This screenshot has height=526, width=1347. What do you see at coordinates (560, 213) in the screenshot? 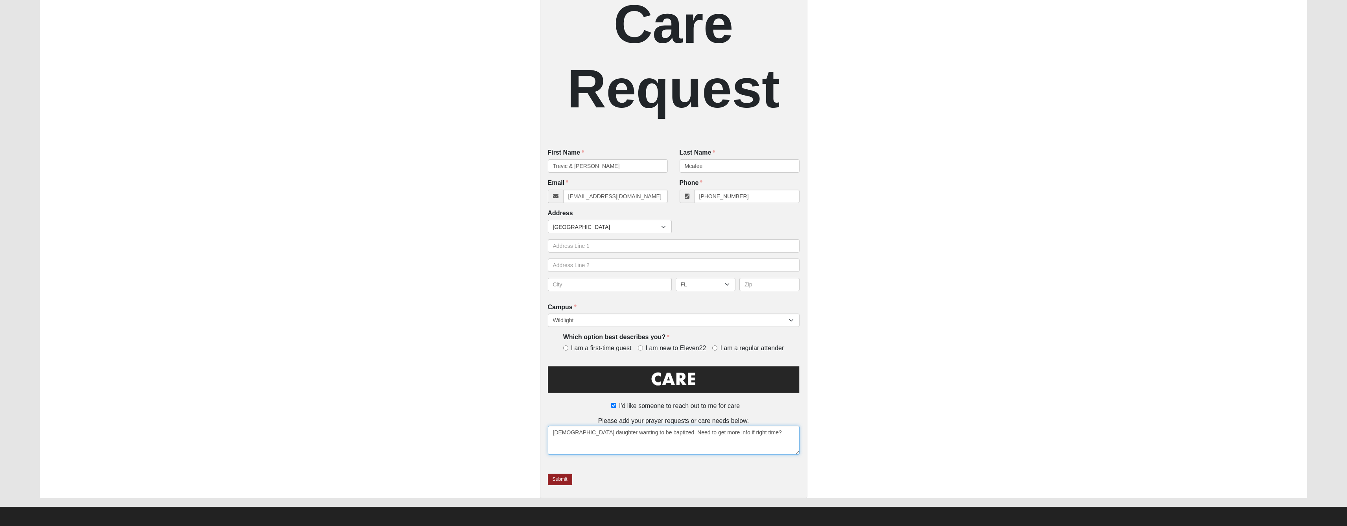
I see `label: Address` at bounding box center [560, 213].